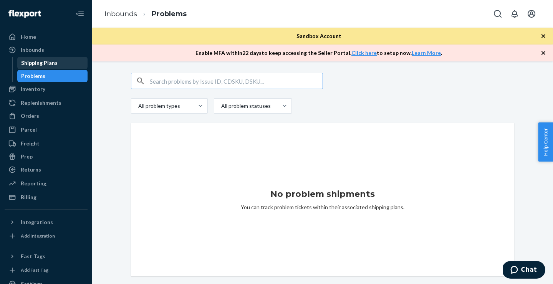  What do you see at coordinates (319, 53) in the screenshot?
I see `p: Enable MFA within 22 days to keep accessing the Seller Portal. to setup now. .` at bounding box center [319, 53].